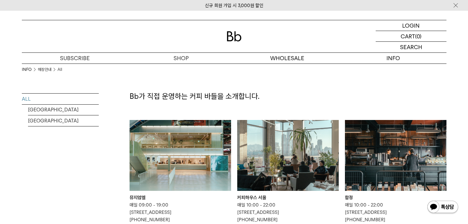  Describe the element at coordinates (410, 26) in the screenshot. I see `p: LOGIN` at that location.